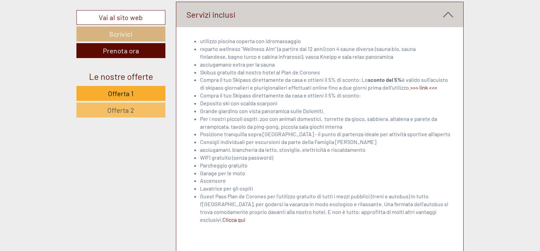  What do you see at coordinates (249, 183) in the screenshot?
I see `button: Invia` at bounding box center [249, 183].